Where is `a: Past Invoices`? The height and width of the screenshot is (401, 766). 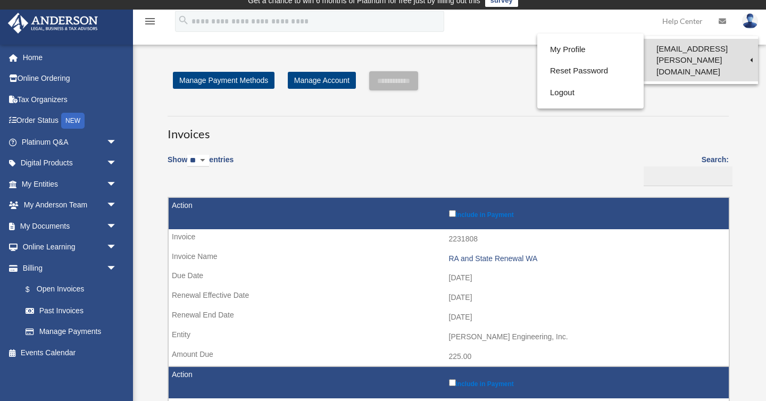
a: Past Invoices is located at coordinates (71, 311).